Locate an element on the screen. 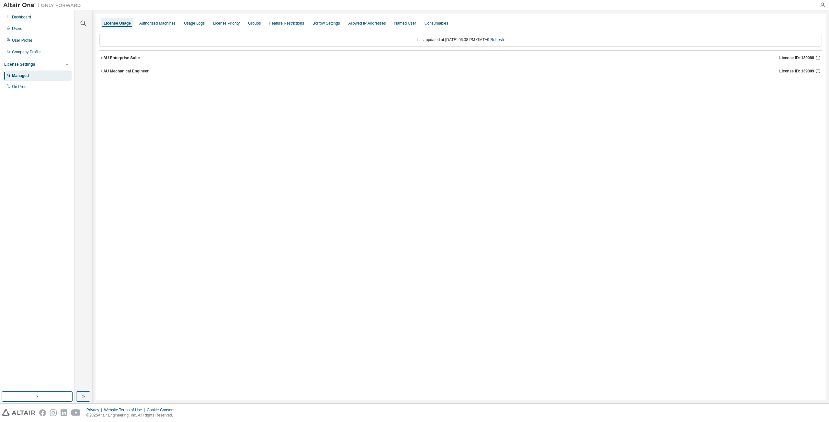 This screenshot has width=829, height=422. div: Borrow Settings is located at coordinates (326, 23).